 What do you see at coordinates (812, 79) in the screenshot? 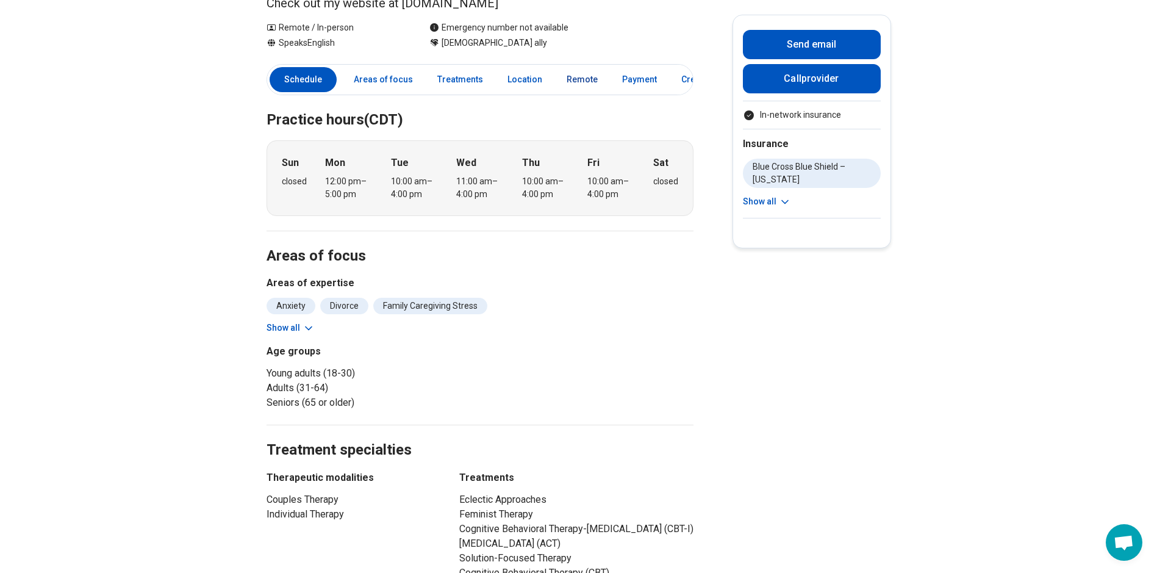
I see `button: Callprovider` at bounding box center [812, 79].